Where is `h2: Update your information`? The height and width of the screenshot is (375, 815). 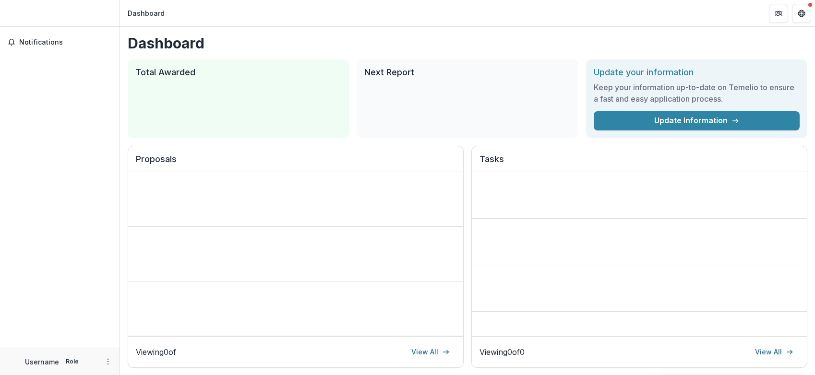 h2: Update your information is located at coordinates (696, 72).